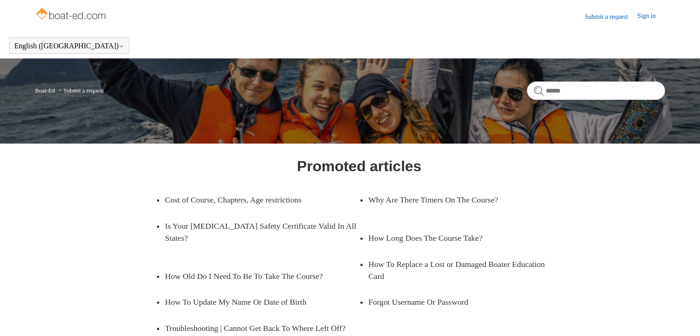  I want to click on a: Cost of Course, Chapters, Age restrictions, so click(255, 200).